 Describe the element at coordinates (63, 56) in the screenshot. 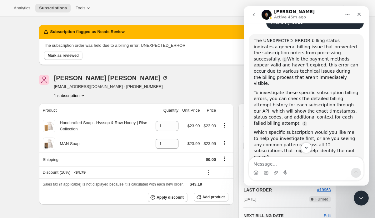

I see `span: Mark as reviewed` at that location.